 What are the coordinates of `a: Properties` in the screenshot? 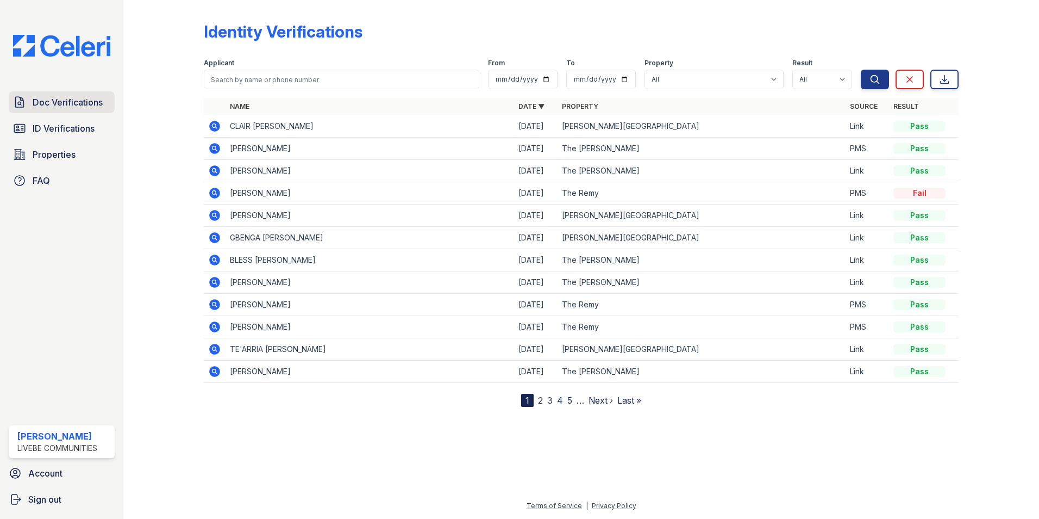 It's located at (61, 154).